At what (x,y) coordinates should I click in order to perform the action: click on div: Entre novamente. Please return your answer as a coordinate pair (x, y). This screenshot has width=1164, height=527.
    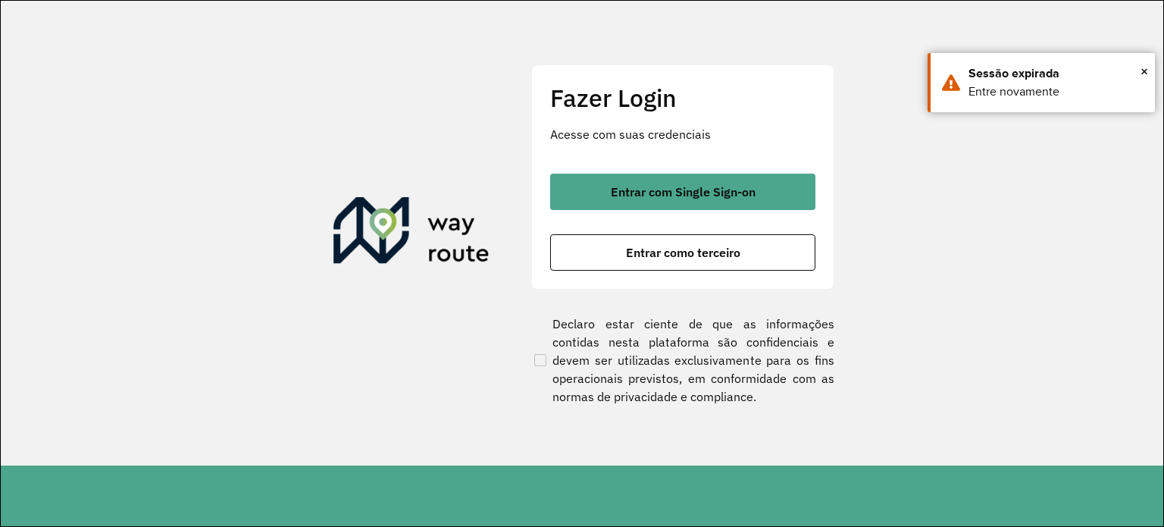
    Looking at the image, I should click on (1056, 92).